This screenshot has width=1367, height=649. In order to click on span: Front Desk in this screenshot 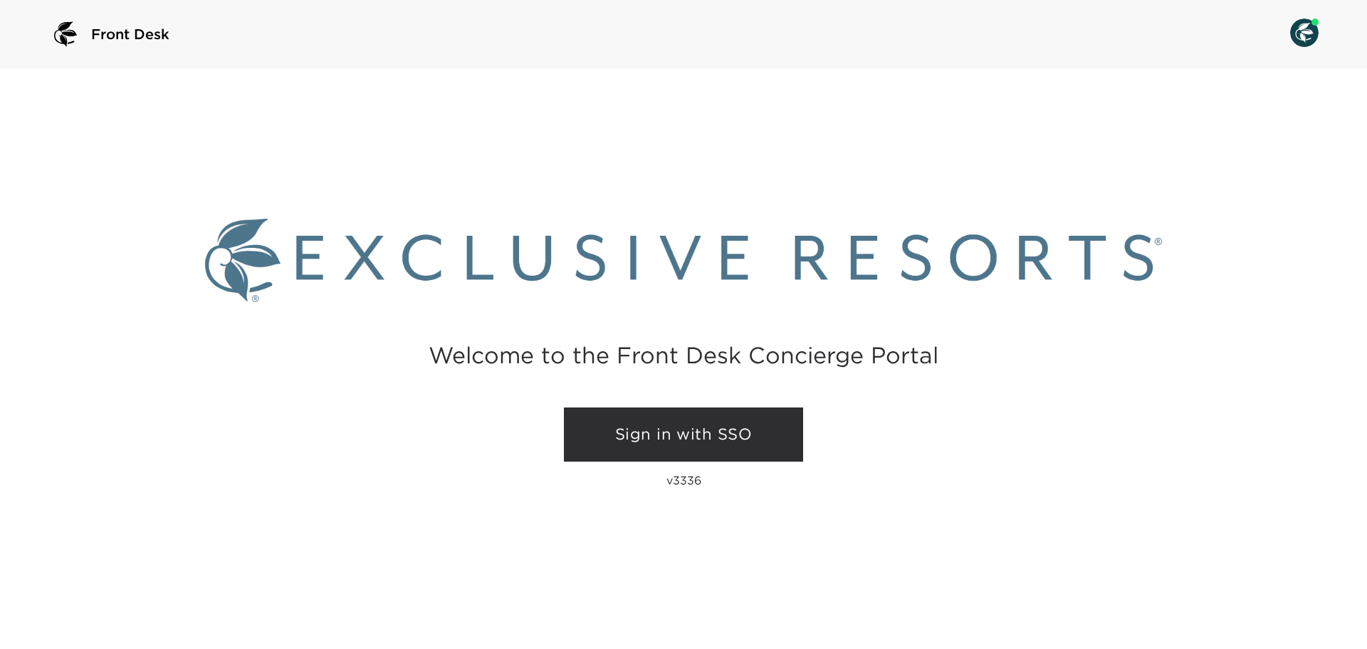, I will do `click(130, 34)`.